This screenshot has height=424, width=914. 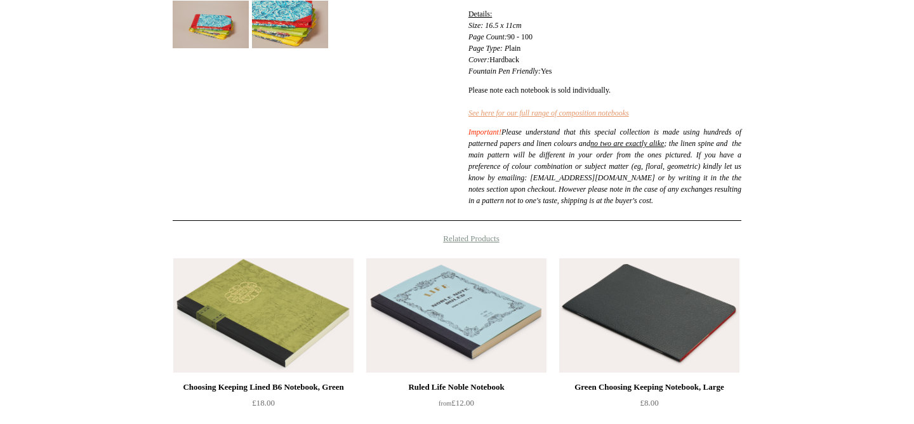 I want to click on span: Yes, so click(x=546, y=71).